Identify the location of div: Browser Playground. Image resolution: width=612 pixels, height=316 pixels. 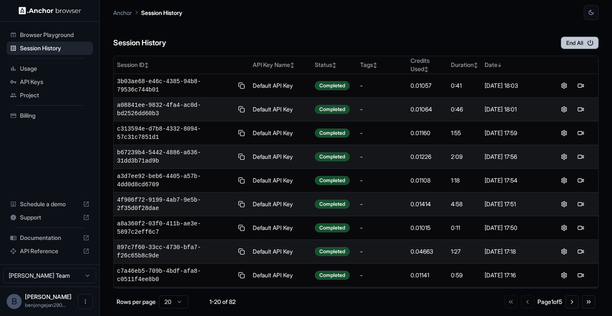
(50, 35).